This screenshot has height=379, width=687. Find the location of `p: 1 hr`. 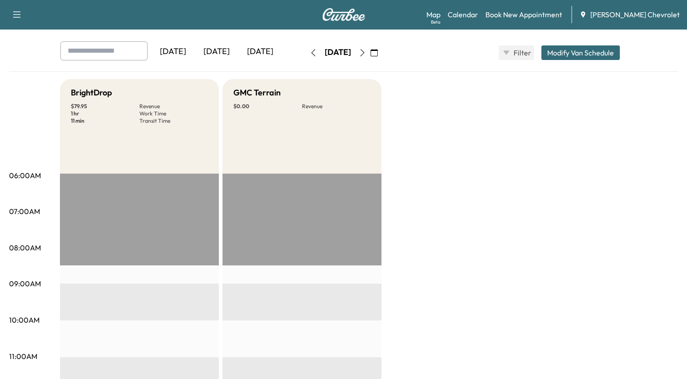

p: 1 hr is located at coordinates (105, 114).